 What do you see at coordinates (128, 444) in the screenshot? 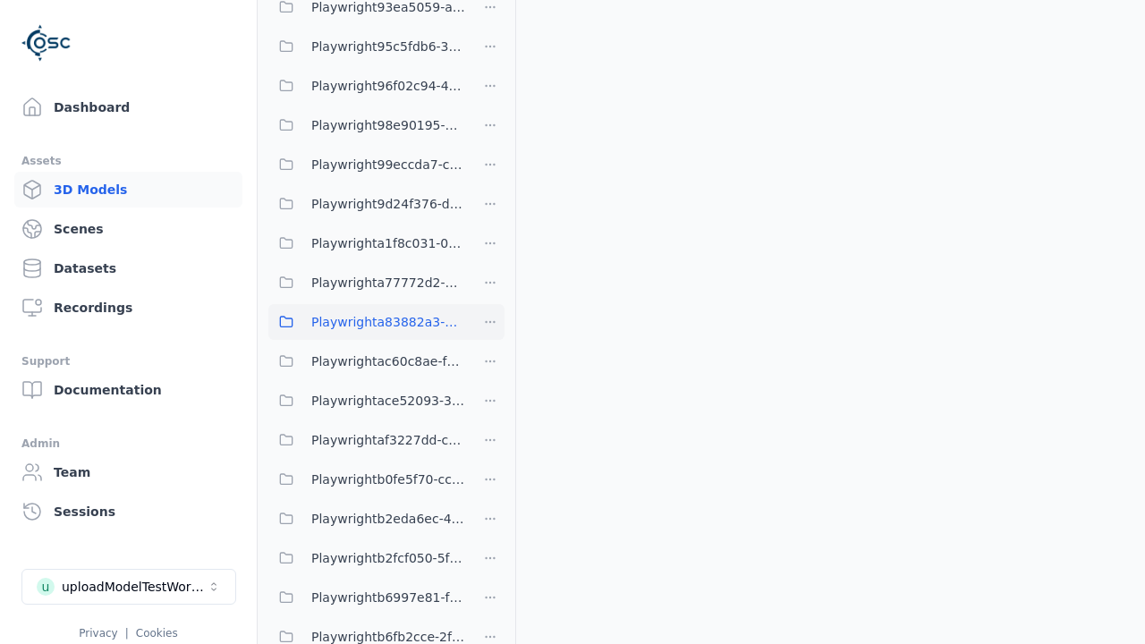
I see `div: Admin` at bounding box center [128, 444].